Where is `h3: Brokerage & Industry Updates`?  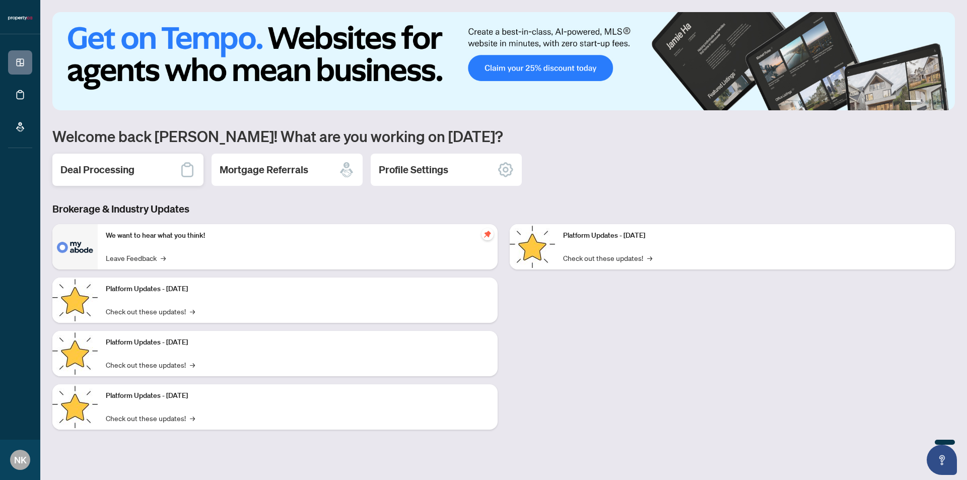 h3: Brokerage & Industry Updates is located at coordinates (504, 209).